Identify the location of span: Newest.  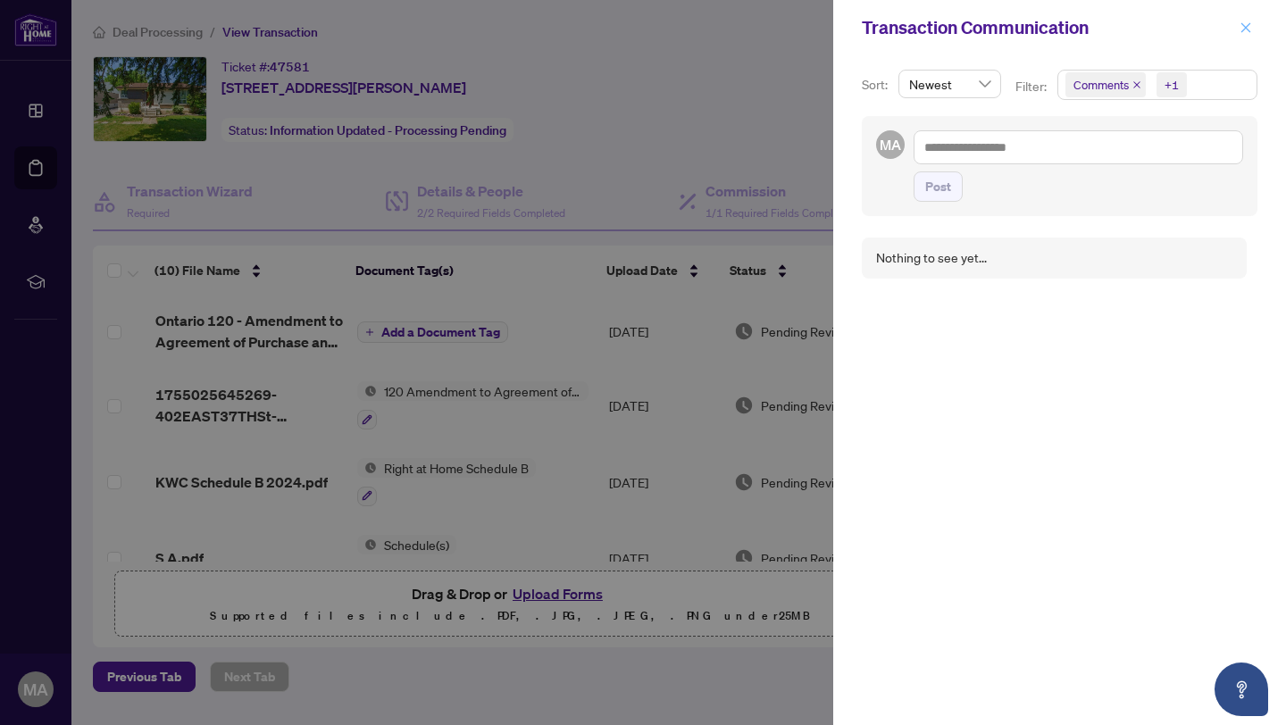
(949, 84).